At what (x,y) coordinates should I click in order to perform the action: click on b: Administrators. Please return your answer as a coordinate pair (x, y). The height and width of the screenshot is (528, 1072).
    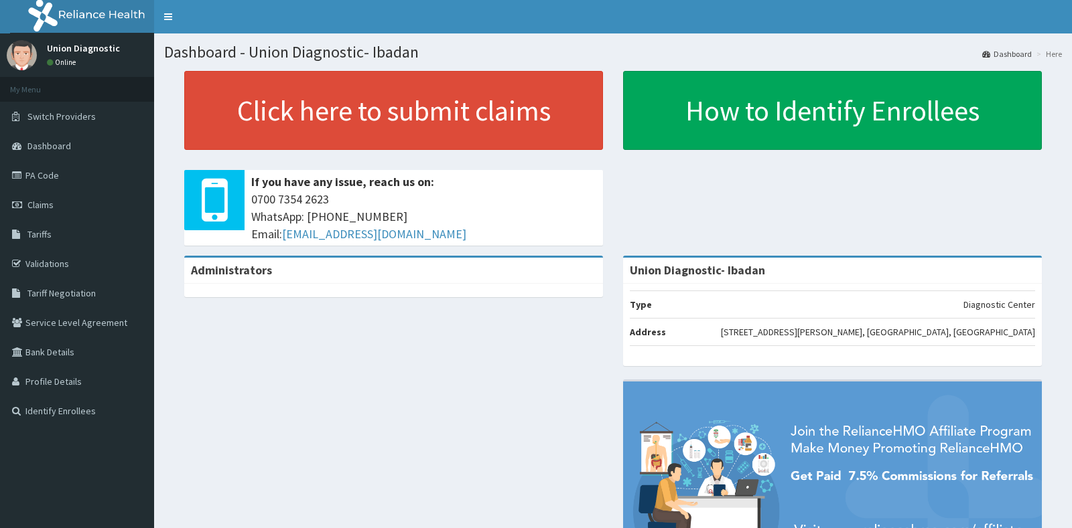
    Looking at the image, I should click on (231, 270).